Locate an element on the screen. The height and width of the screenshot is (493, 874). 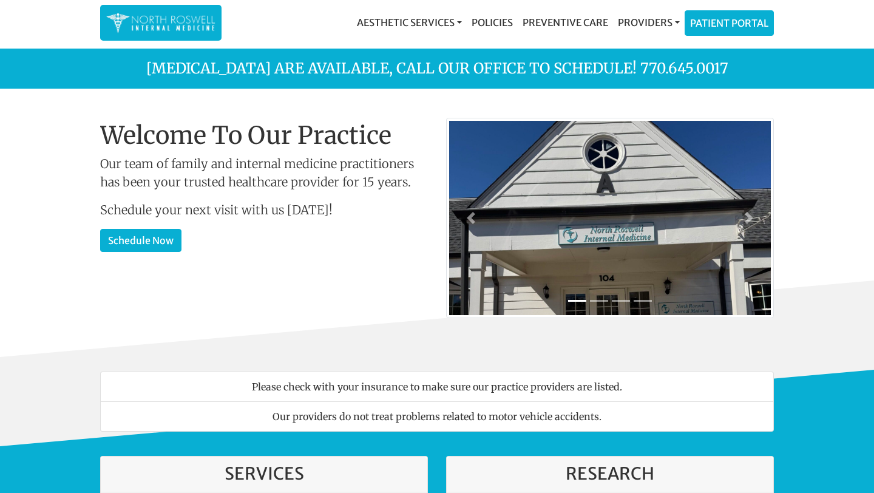
a: Patient Portal is located at coordinates (729, 23).